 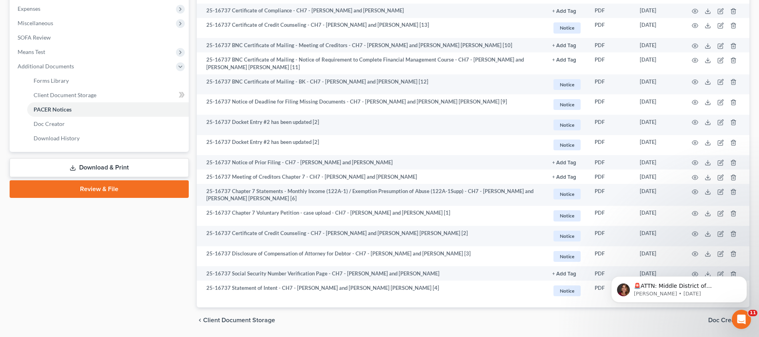 What do you see at coordinates (371, 63) in the screenshot?
I see `td: 25-16737 BNC Certificate of Mailing - Notice of Requirement to Complete Financial Management Cour...` at bounding box center [371, 63].